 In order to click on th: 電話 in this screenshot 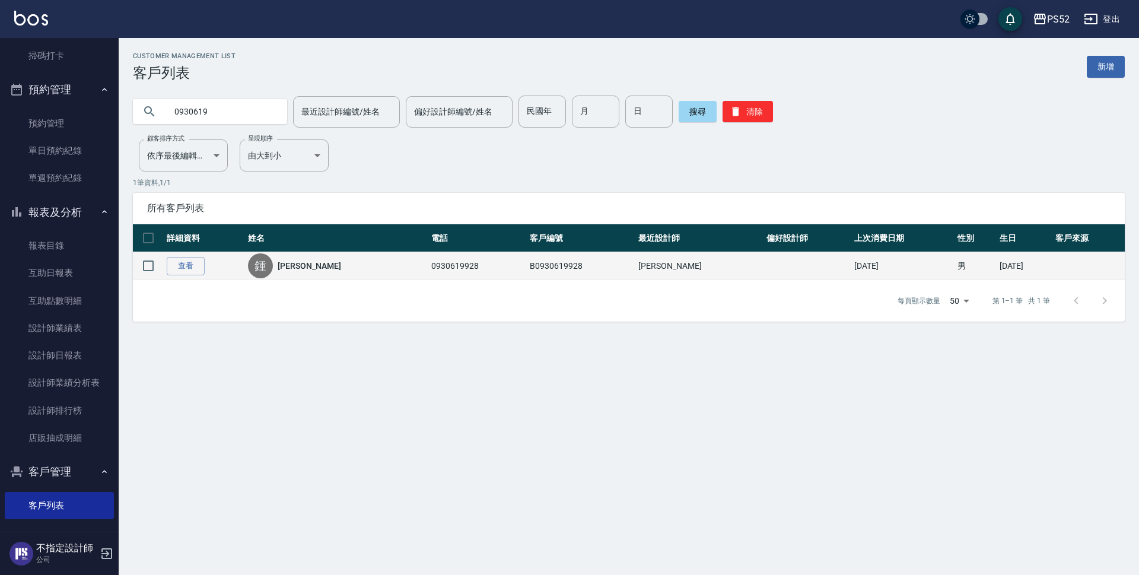, I will do `click(477, 238)`.